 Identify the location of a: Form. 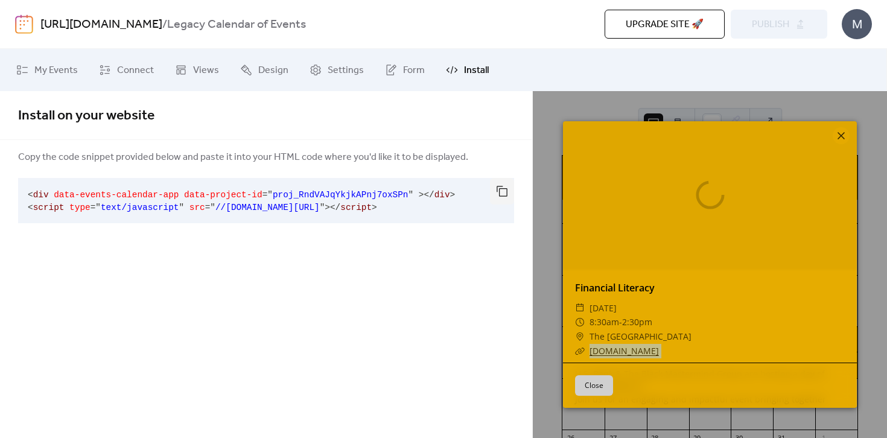
(405, 70).